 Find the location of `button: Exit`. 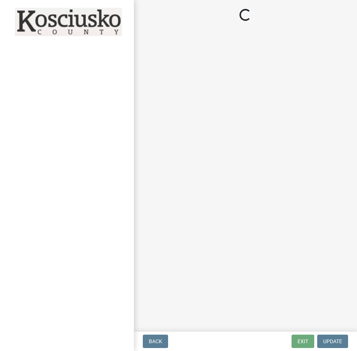

button: Exit is located at coordinates (303, 342).